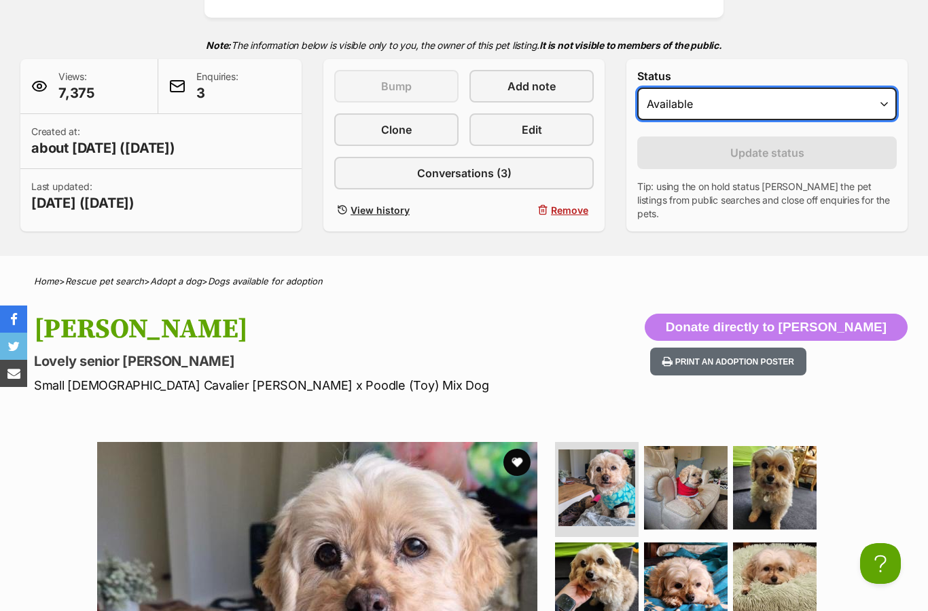 The width and height of the screenshot is (928, 611). What do you see at coordinates (218, 45) in the screenshot?
I see `strong: Note:` at bounding box center [218, 45].